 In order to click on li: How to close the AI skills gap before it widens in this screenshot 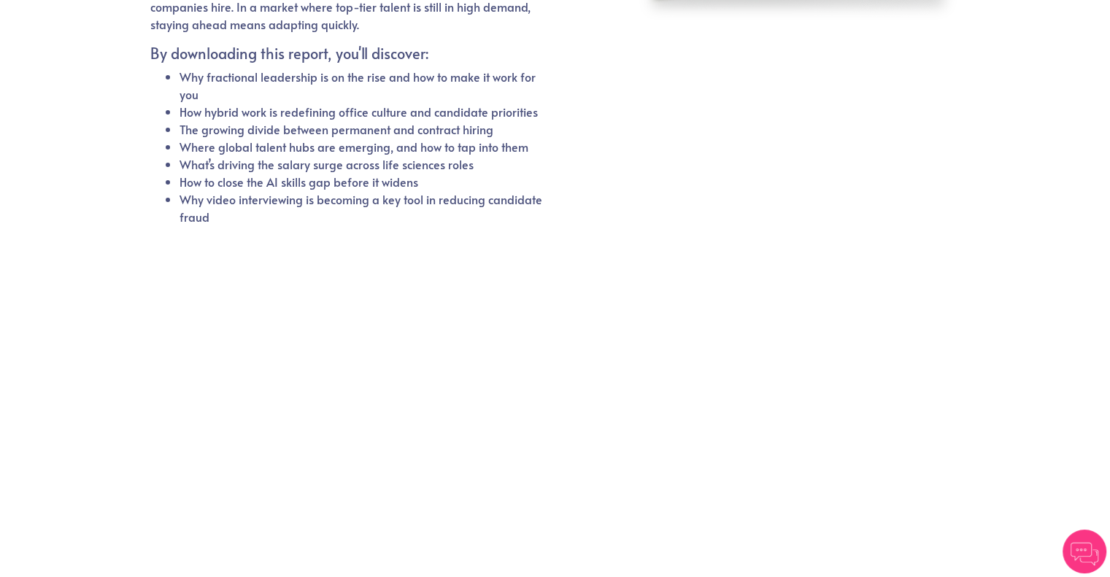, I will do `click(361, 182)`.